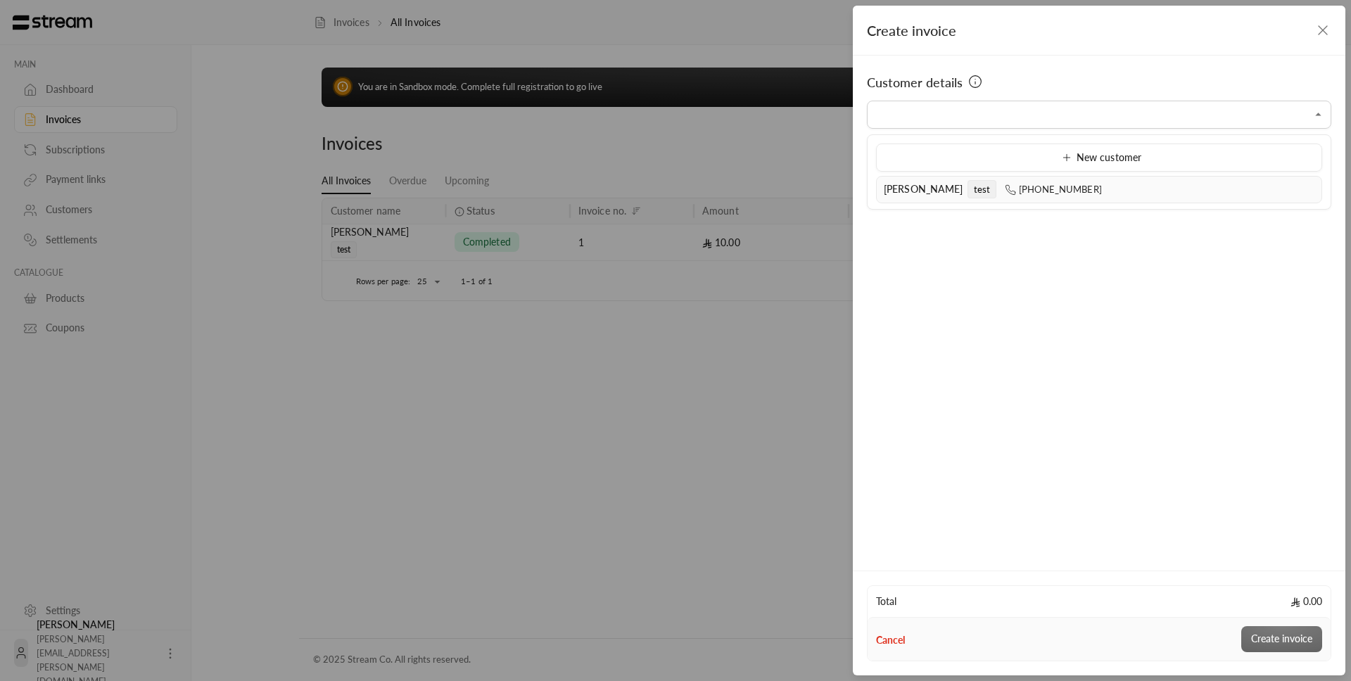 Image resolution: width=1351 pixels, height=681 pixels. Describe the element at coordinates (1306, 602) in the screenshot. I see `span: 0.00` at that location.